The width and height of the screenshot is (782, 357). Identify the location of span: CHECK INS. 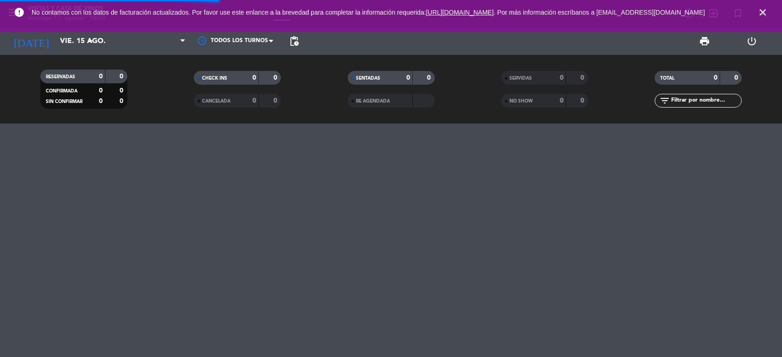
(214, 78).